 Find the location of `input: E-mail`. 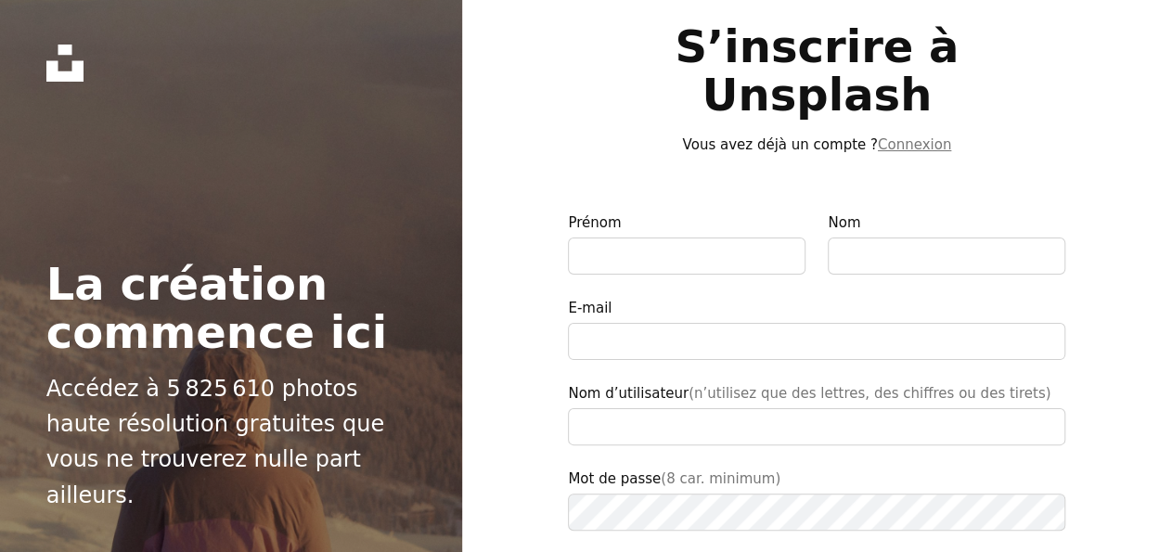

input: E-mail is located at coordinates (816, 341).